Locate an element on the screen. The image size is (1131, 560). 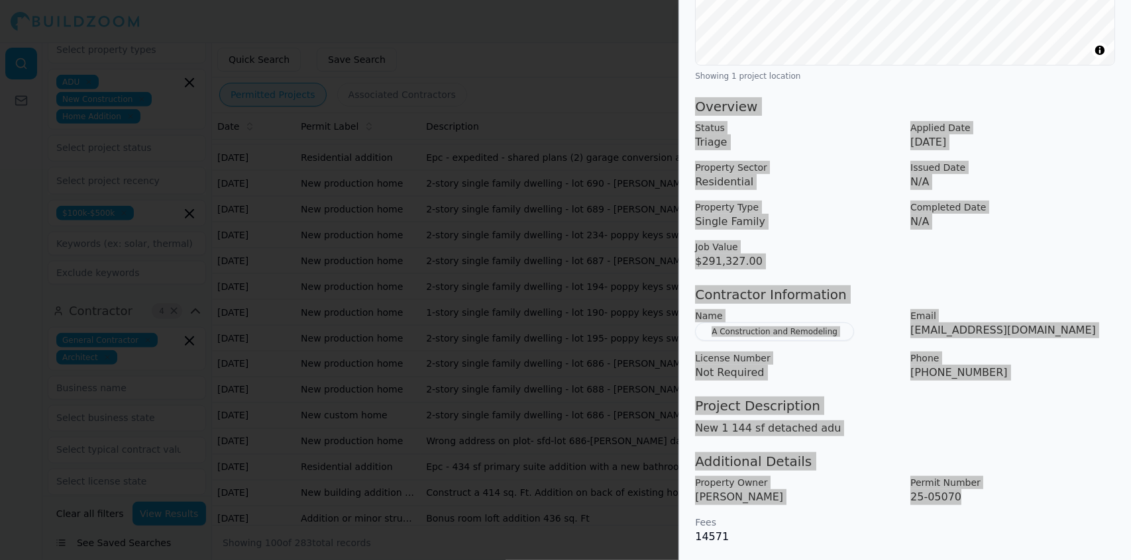
p: Status is located at coordinates (797, 128).